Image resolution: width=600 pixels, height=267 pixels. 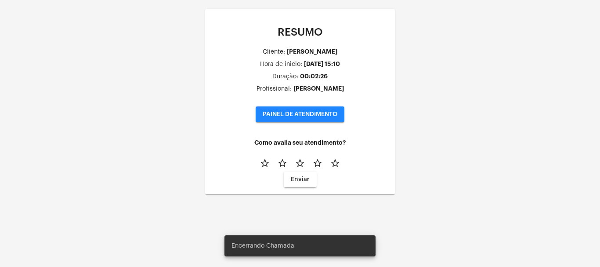 I want to click on div: Hora de inicio:, so click(x=281, y=64).